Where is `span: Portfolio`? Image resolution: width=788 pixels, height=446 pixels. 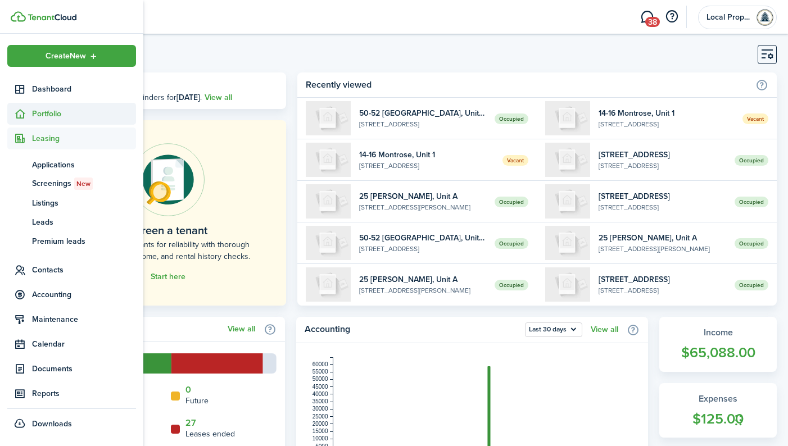
span: Portfolio is located at coordinates (84, 114).